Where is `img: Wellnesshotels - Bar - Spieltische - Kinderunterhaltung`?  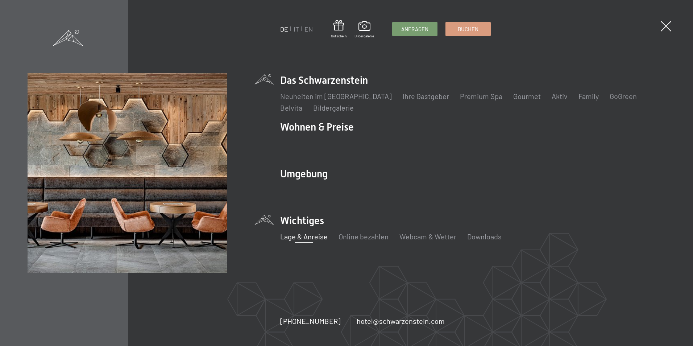 img: Wellnesshotels - Bar - Spieltische - Kinderunterhaltung is located at coordinates (127, 173).